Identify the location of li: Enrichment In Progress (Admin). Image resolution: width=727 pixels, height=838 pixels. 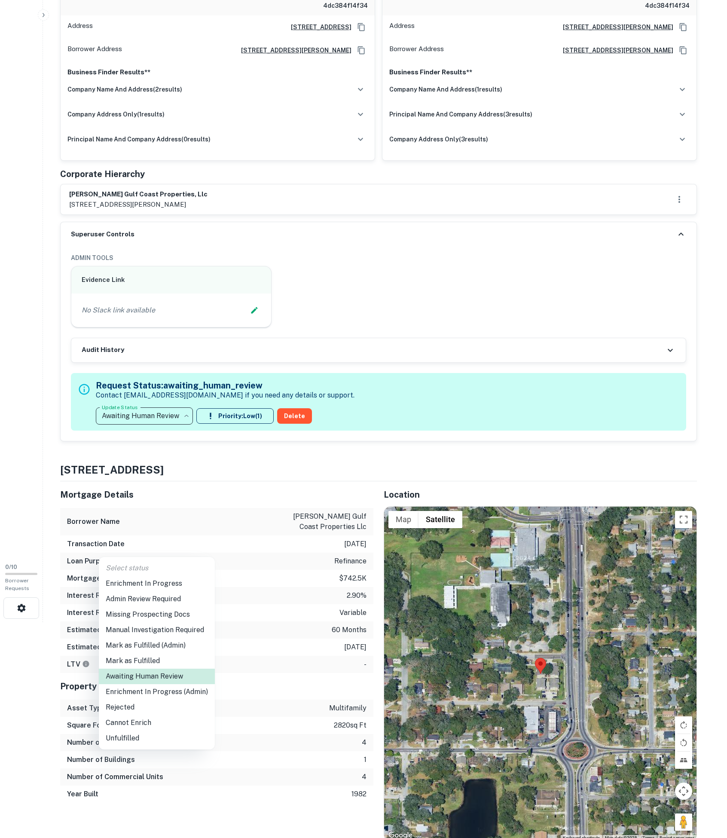
(157, 692).